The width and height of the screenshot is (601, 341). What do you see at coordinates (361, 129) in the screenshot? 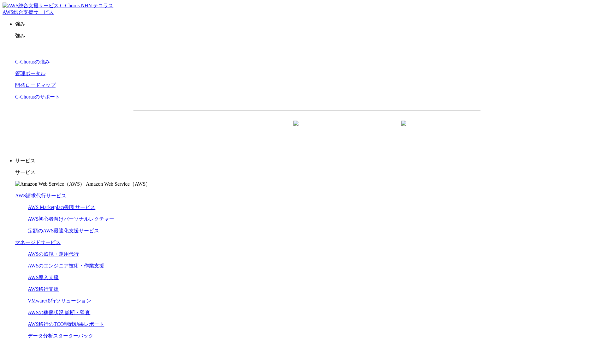
I see `a: まずは相談する` at bounding box center [361, 129].